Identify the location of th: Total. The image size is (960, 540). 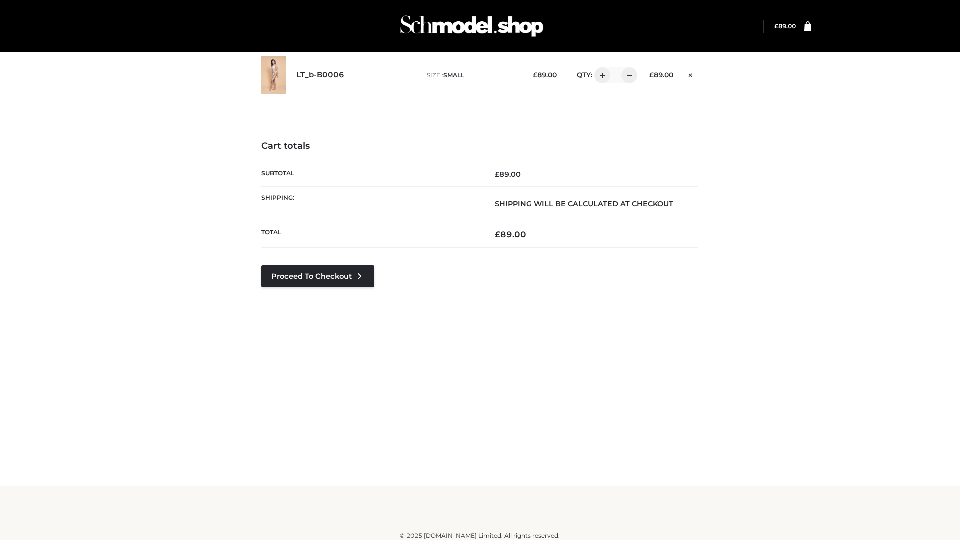
(371, 235).